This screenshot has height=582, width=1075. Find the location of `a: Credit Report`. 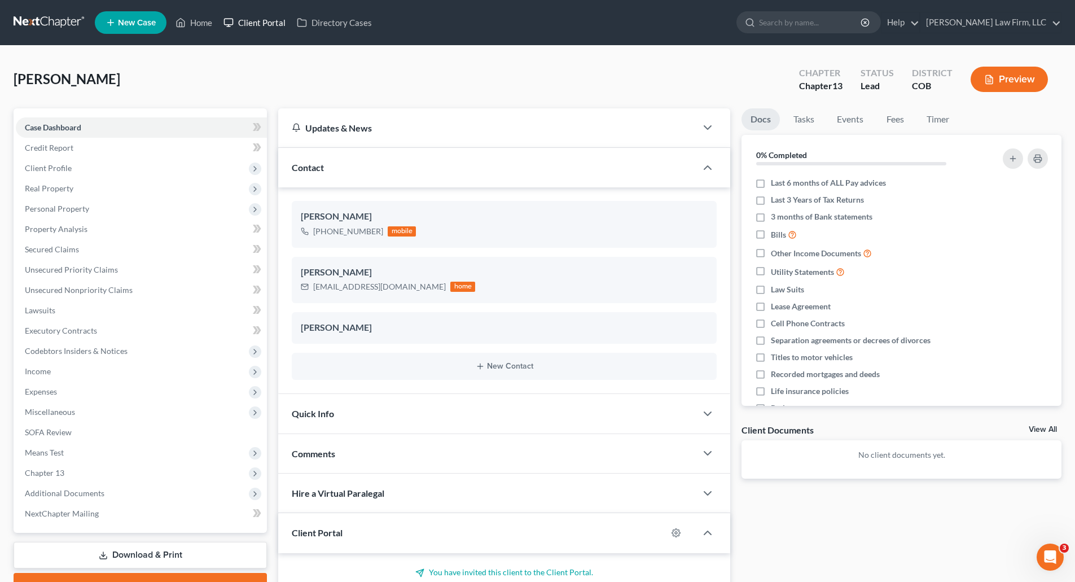

a: Credit Report is located at coordinates (141, 148).